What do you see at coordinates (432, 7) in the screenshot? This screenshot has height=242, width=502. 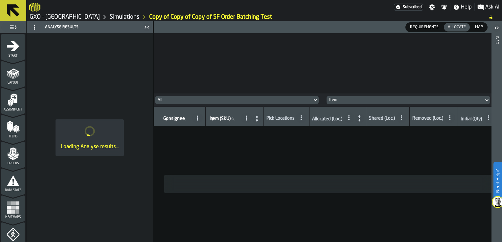 I see `label: button-toggle-Settings` at bounding box center [432, 7].